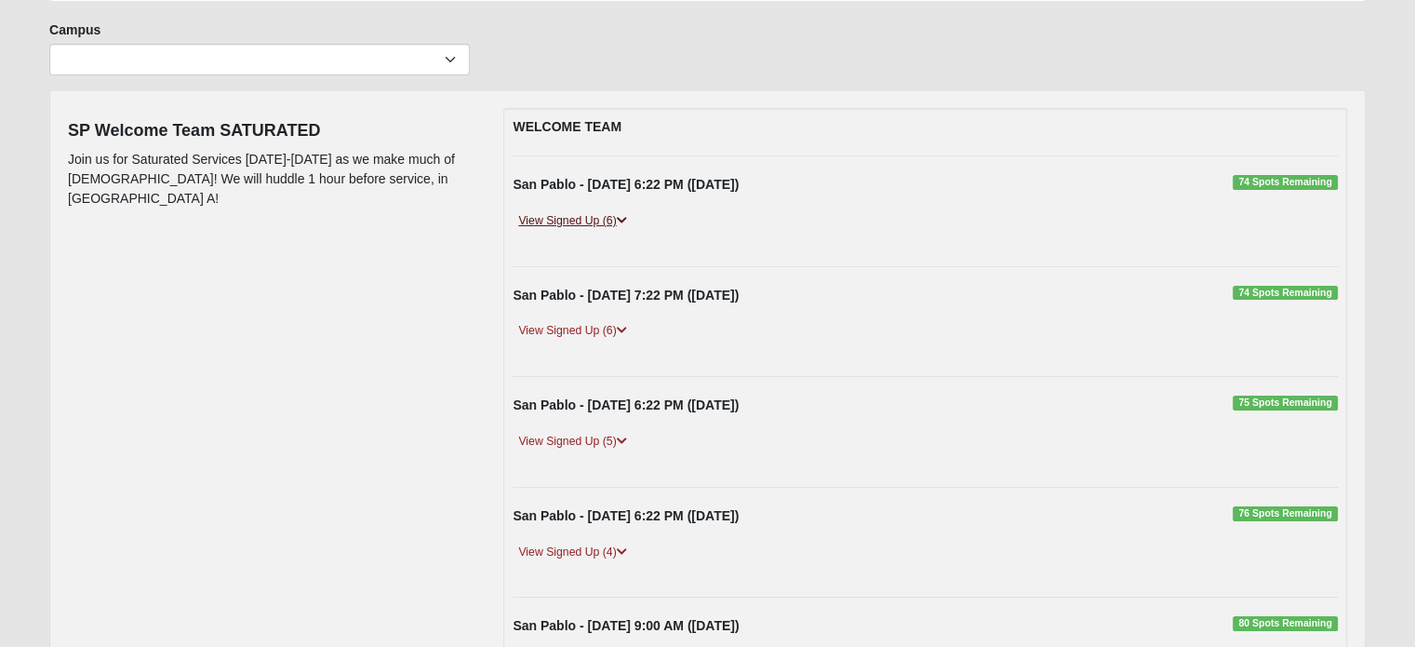 This screenshot has height=647, width=1415. Describe the element at coordinates (272, 131) in the screenshot. I see `h4: SP Welcome Team SATURATED` at that location.